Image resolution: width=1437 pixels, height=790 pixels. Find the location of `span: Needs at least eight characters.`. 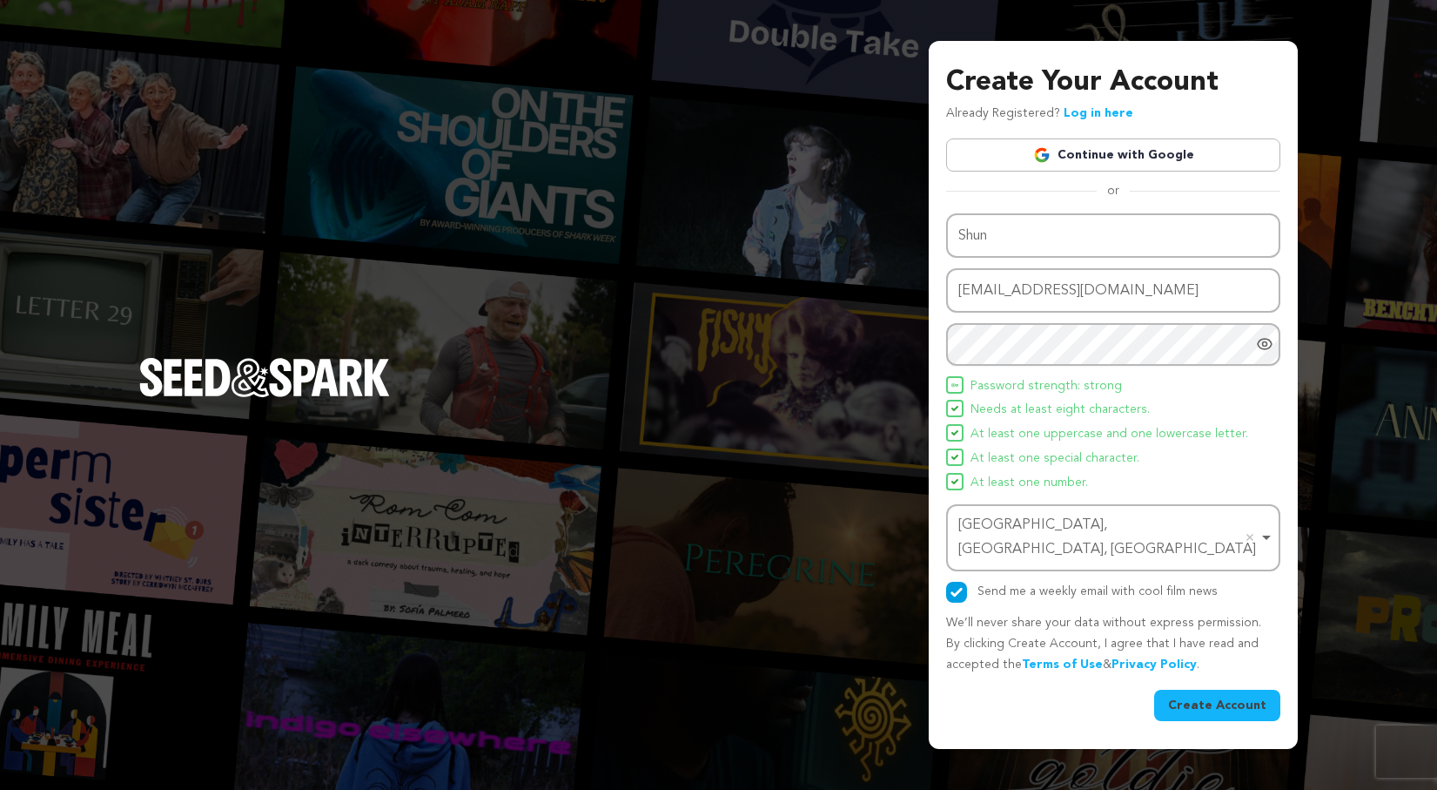

span: Needs at least eight characters. is located at coordinates (1060, 410).